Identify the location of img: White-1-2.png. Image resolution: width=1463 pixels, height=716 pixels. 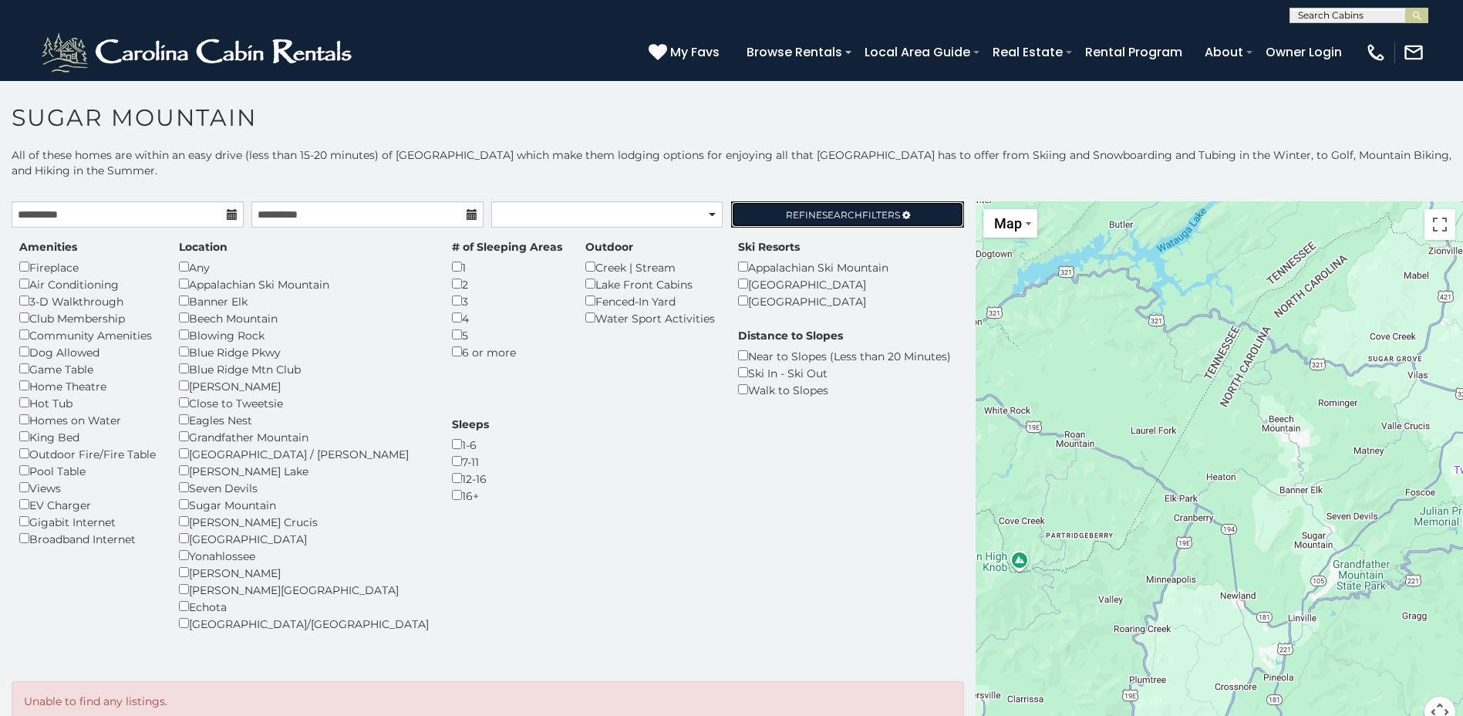
(198, 52).